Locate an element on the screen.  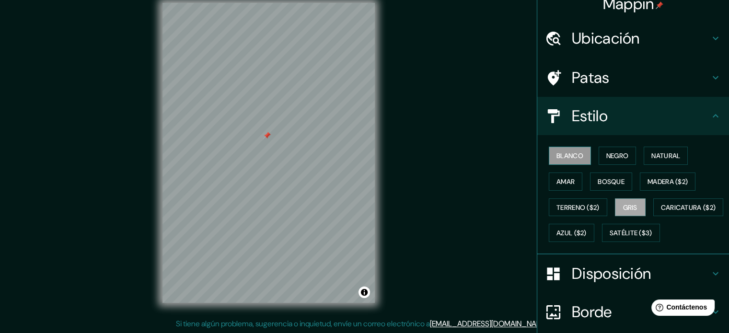
font: Disposición is located at coordinates (611, 274).